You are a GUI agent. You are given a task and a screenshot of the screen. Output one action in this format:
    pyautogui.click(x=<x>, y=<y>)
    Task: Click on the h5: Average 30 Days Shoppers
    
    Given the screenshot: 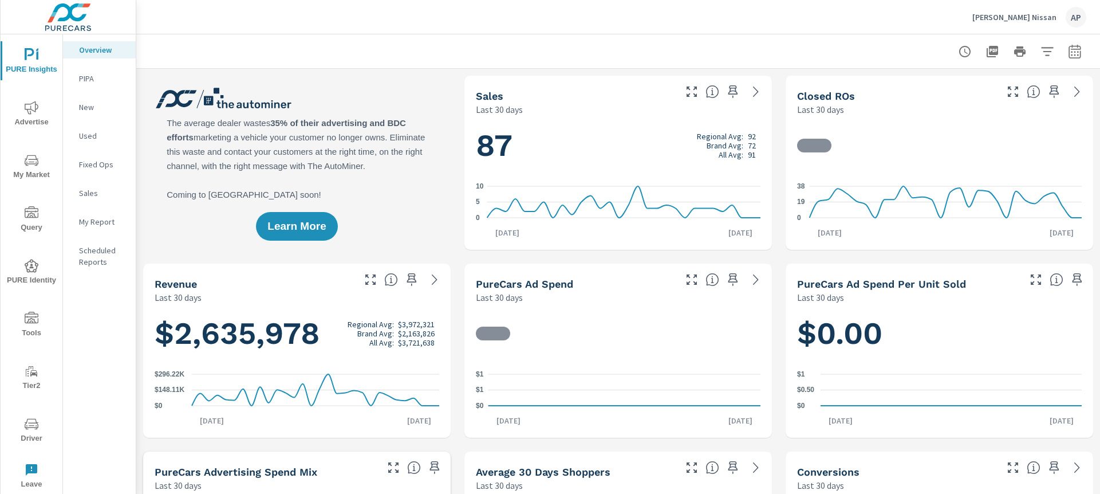 What is the action you would take?
    pyautogui.click(x=543, y=471)
    